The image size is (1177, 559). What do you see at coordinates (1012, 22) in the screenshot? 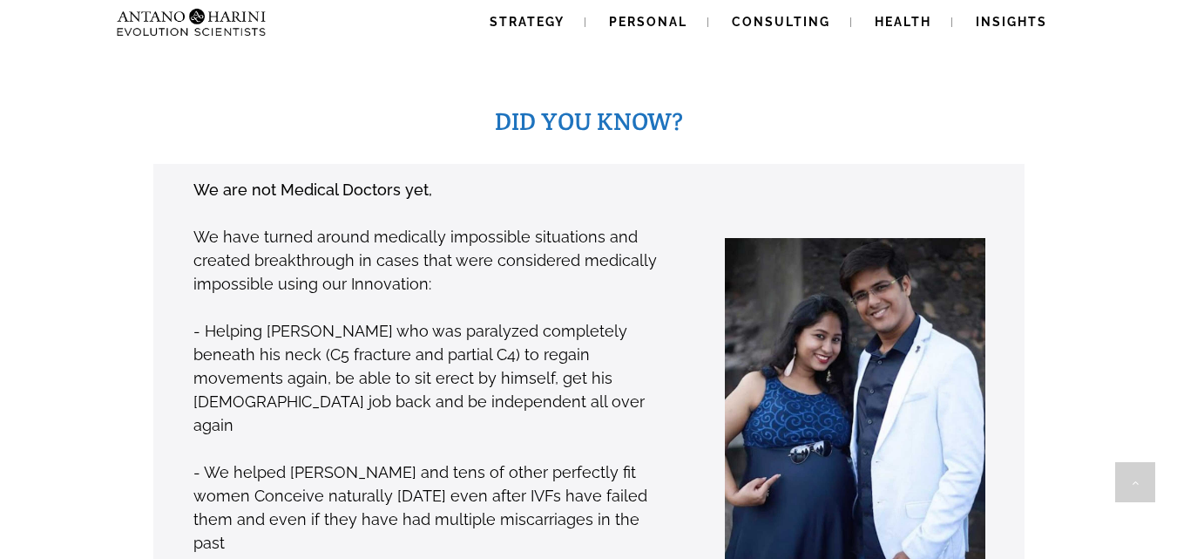
I see `span: Insights` at bounding box center [1012, 22].